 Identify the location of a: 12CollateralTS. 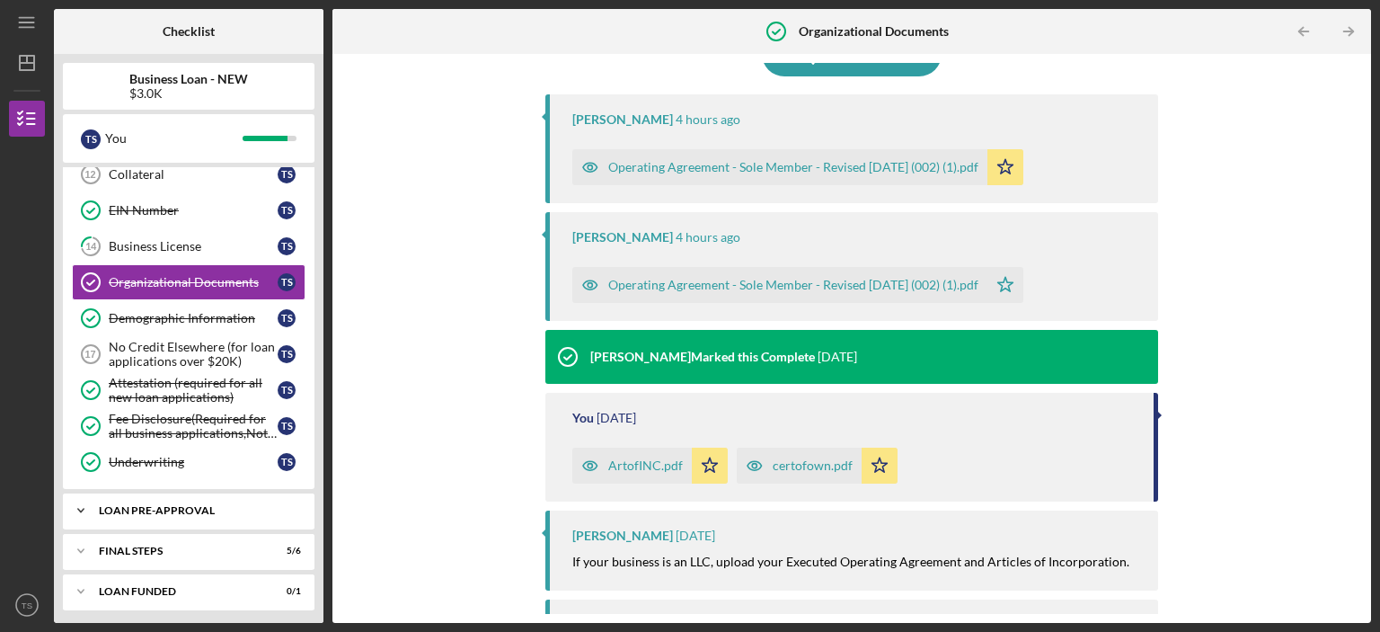
(189, 174).